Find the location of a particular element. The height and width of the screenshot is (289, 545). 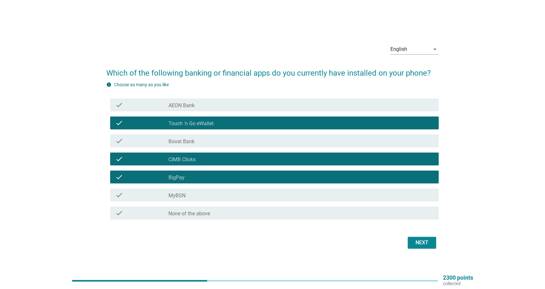

label: Boost Bank is located at coordinates (181, 142).